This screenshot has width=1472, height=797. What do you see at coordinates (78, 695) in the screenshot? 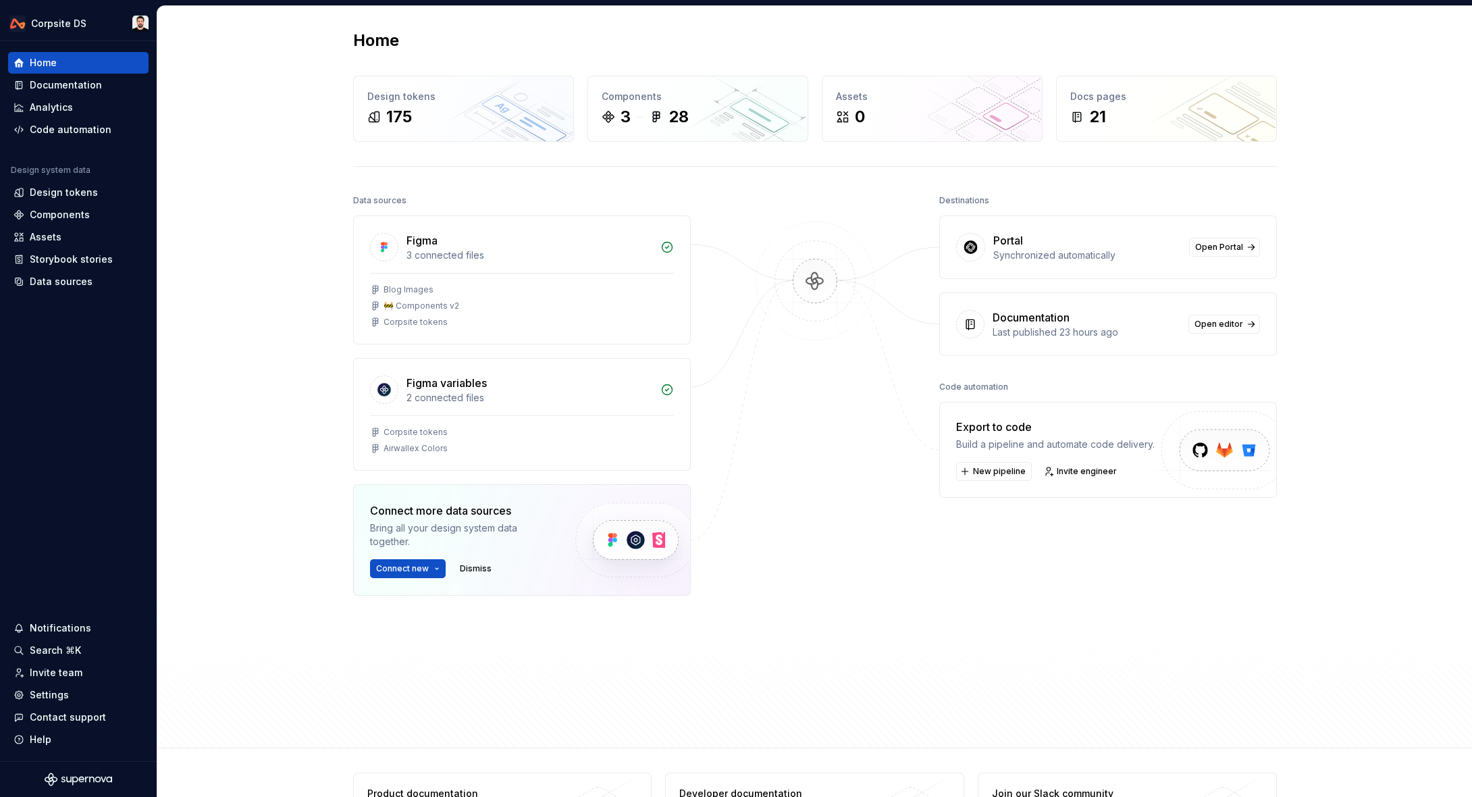
I see `a: Settings` at bounding box center [78, 695].